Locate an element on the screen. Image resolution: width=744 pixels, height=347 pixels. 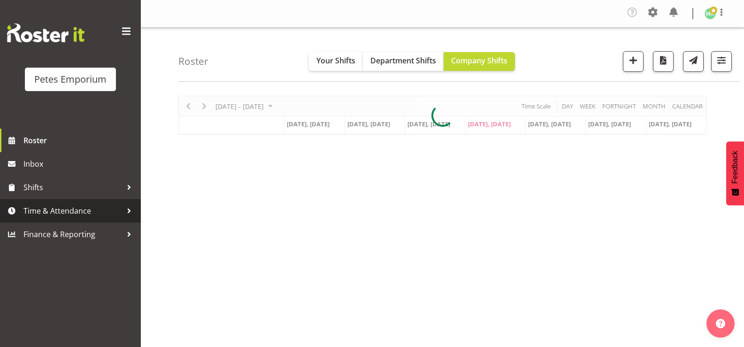
button: Filter Shifts is located at coordinates (721, 61).